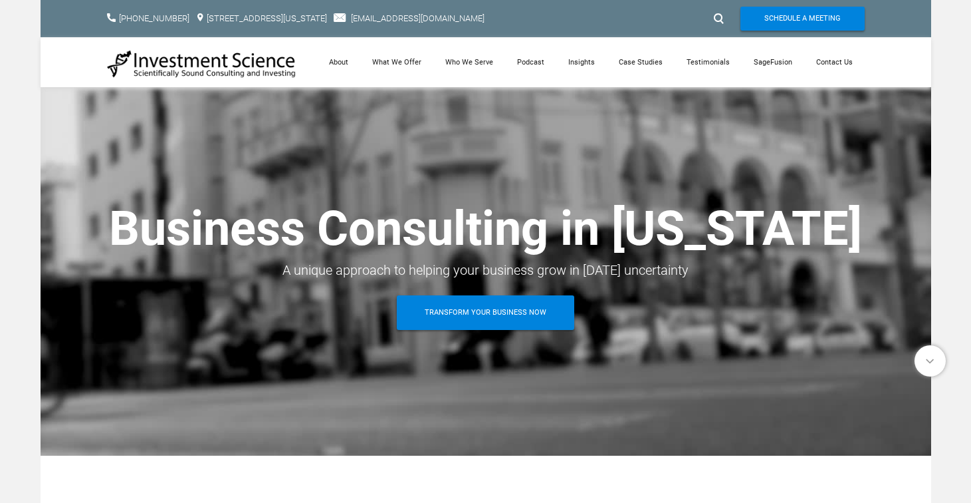 The height and width of the screenshot is (503, 971). I want to click on a: Schedule A Meeting, so click(802, 19).